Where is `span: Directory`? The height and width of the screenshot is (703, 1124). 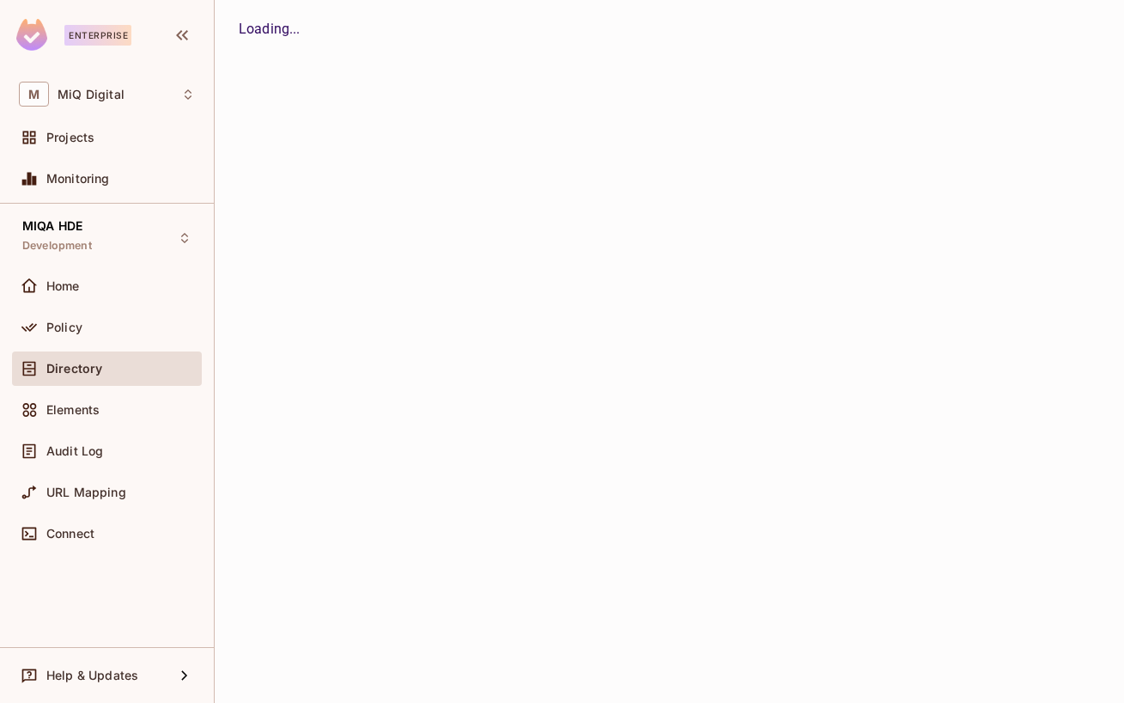
span: Directory is located at coordinates (74, 368).